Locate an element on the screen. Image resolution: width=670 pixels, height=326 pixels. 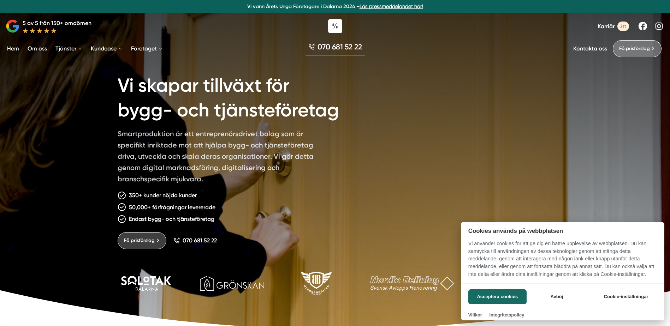
a: Villkor is located at coordinates (475, 315).